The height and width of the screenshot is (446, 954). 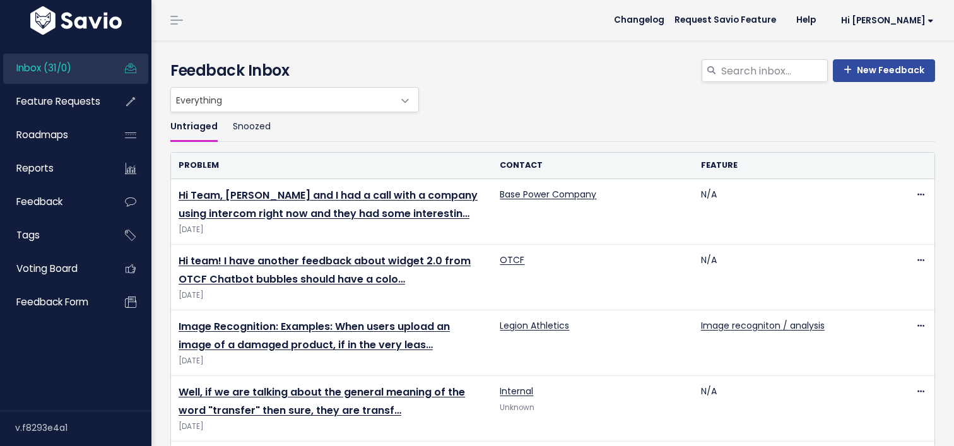 What do you see at coordinates (639, 20) in the screenshot?
I see `span: Changelog` at bounding box center [639, 20].